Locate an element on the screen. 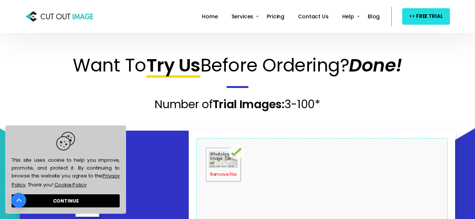 This screenshot has height=219, width=475. span: Before Ordering? is located at coordinates (275, 65).